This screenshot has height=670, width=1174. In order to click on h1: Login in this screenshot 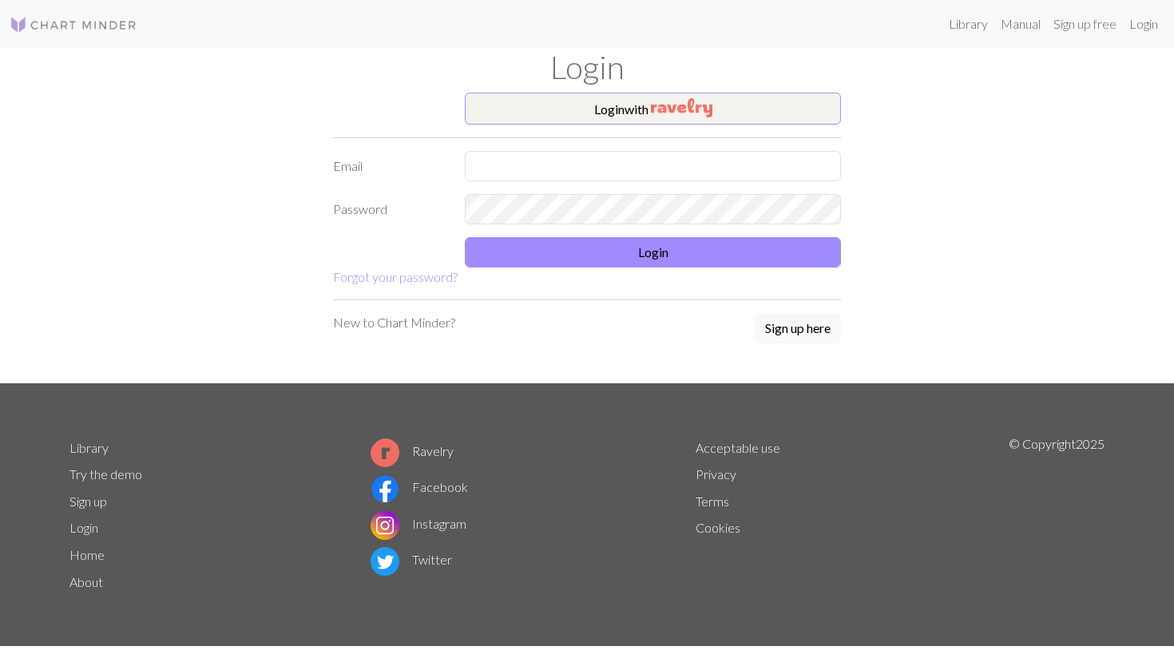, I will do `click(587, 67)`.